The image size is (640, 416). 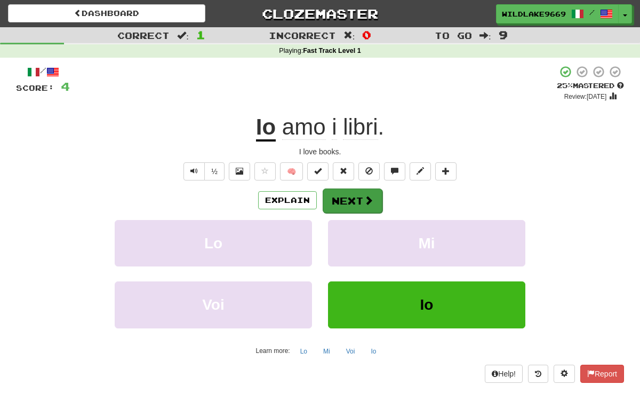 I want to click on span: Voi, so click(x=213, y=304).